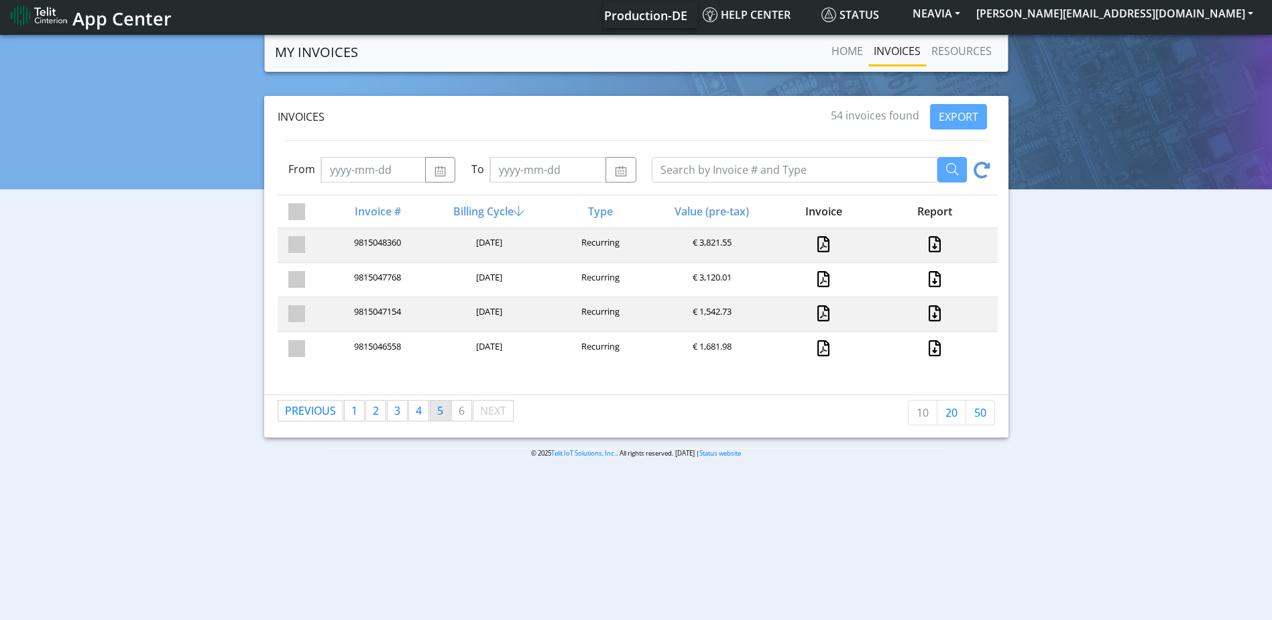  What do you see at coordinates (301, 117) in the screenshot?
I see `span: Invoices` at bounding box center [301, 117].